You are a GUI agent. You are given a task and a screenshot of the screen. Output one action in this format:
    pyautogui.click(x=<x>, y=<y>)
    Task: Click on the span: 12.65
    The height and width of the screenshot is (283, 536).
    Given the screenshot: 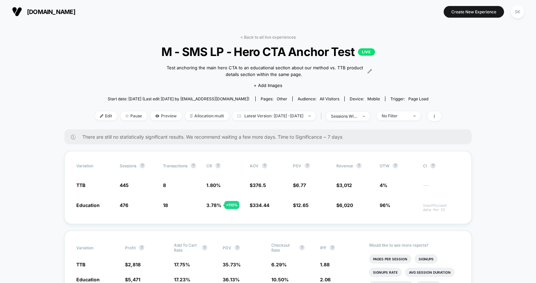 What is the action you would take?
    pyautogui.click(x=302, y=205)
    